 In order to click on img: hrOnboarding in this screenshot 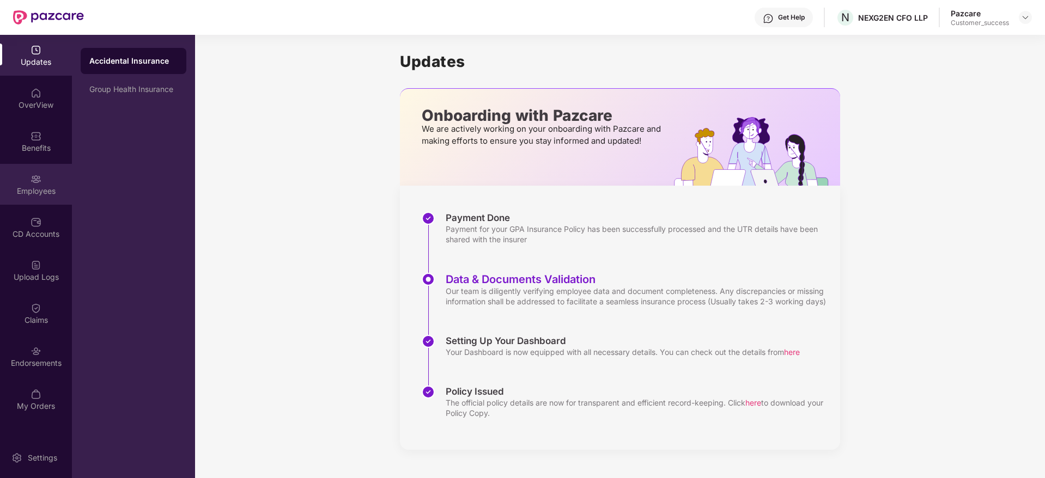, I will do `click(757, 151)`.